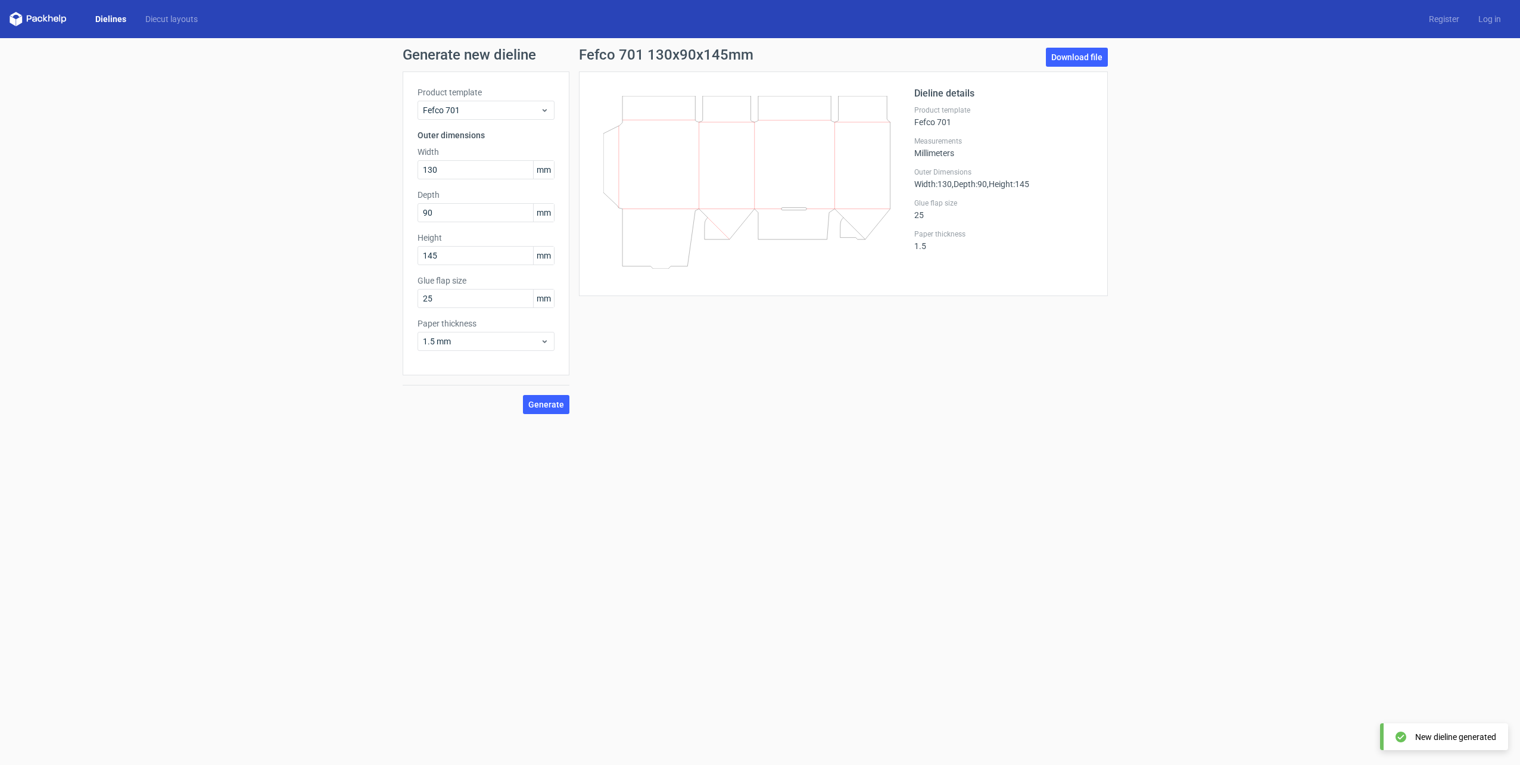  I want to click on div: New dieline generated, so click(1455, 737).